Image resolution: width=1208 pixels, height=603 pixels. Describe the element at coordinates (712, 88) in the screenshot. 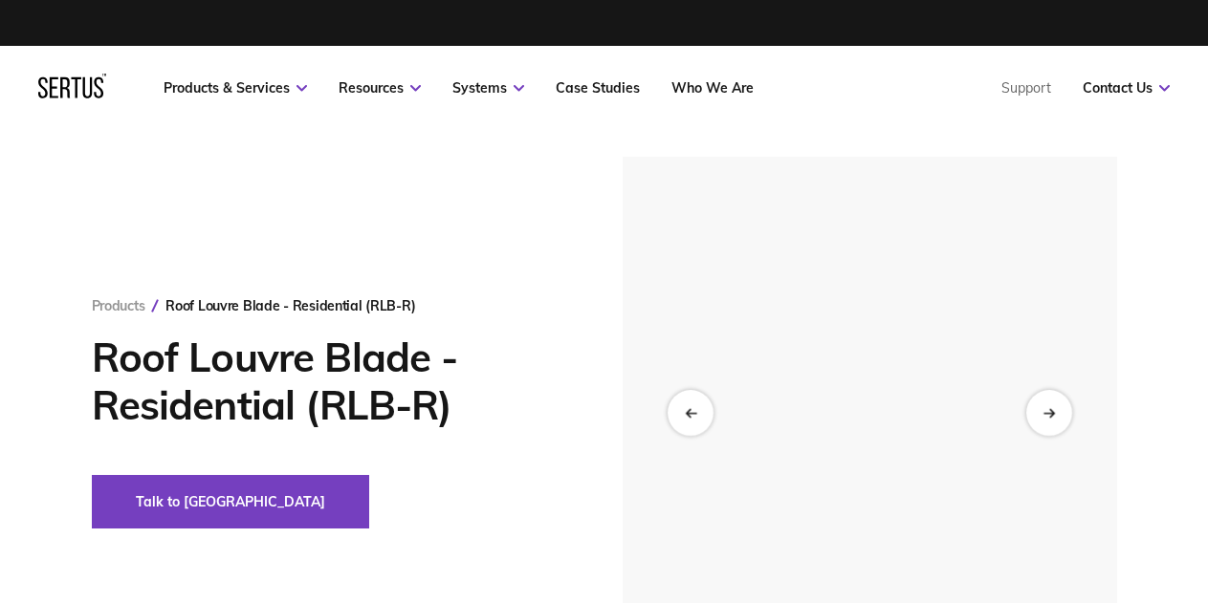

I see `a: Who We Are` at that location.